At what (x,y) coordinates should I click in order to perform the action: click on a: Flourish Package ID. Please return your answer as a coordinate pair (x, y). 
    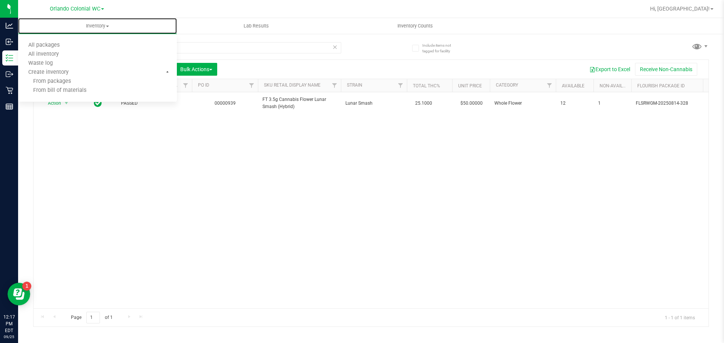
    Looking at the image, I should click on (661, 86).